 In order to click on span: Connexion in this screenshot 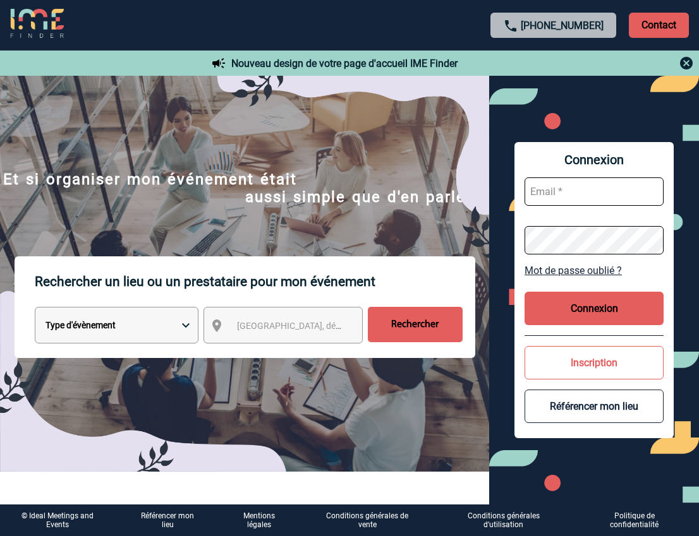, I will do `click(594, 160)`.